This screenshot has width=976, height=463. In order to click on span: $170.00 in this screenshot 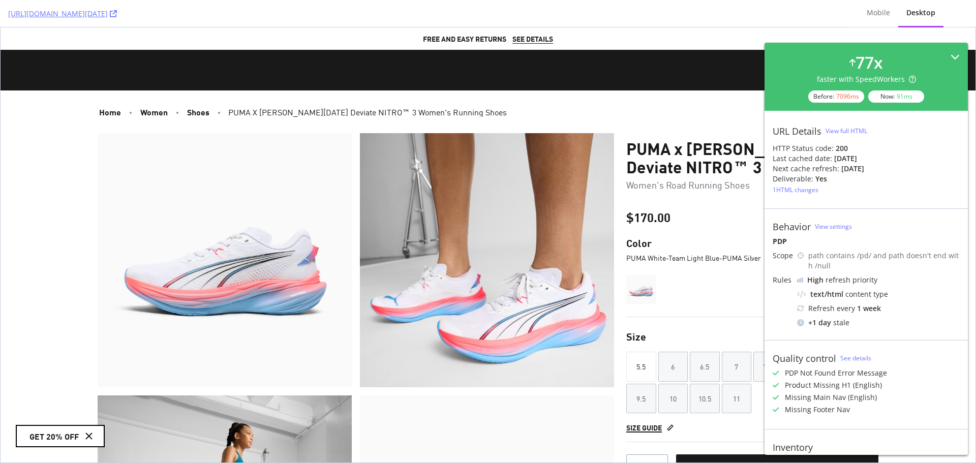, I will do `click(647, 189)`.